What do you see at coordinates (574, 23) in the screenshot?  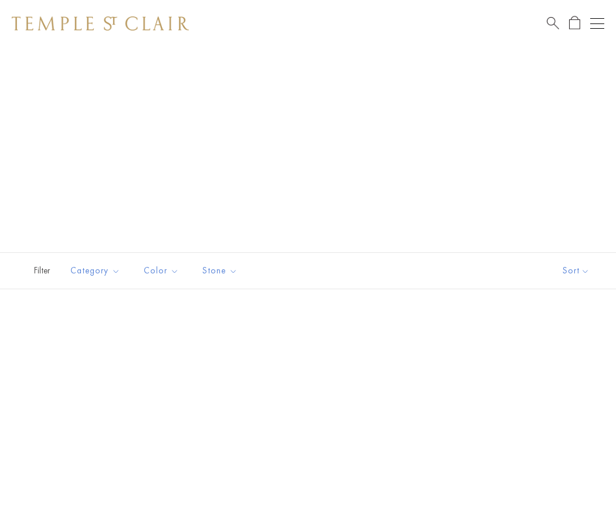 I see `a: Open Shopping Bag` at bounding box center [574, 23].